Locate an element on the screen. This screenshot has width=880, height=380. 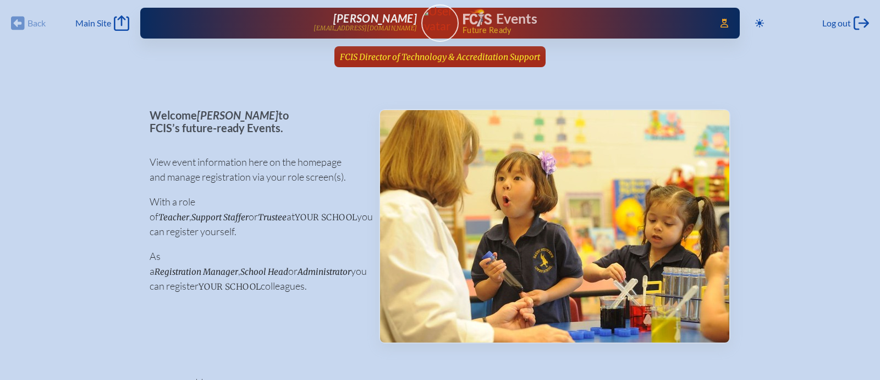
img: Events is located at coordinates (555, 226).